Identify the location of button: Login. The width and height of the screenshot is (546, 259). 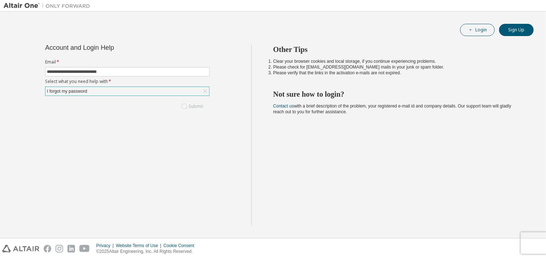
(478, 30).